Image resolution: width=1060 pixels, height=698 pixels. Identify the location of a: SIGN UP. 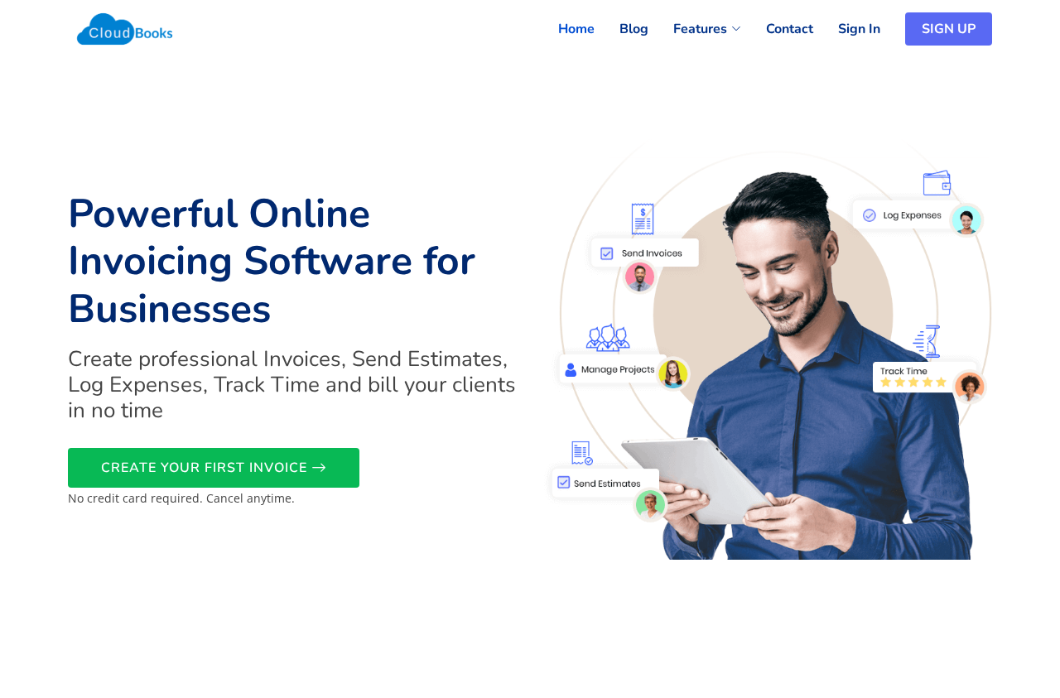
(948, 29).